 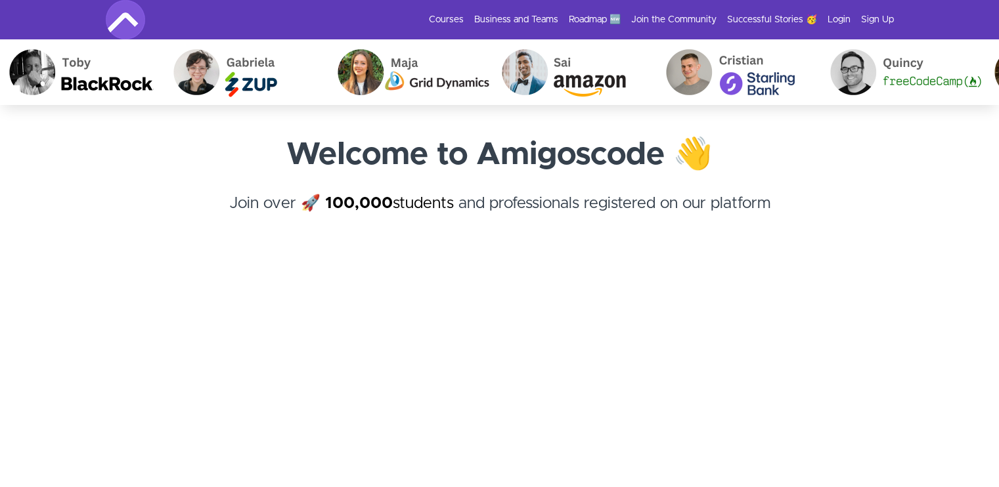 What do you see at coordinates (573, 72) in the screenshot?
I see `img: Sai` at bounding box center [573, 72].